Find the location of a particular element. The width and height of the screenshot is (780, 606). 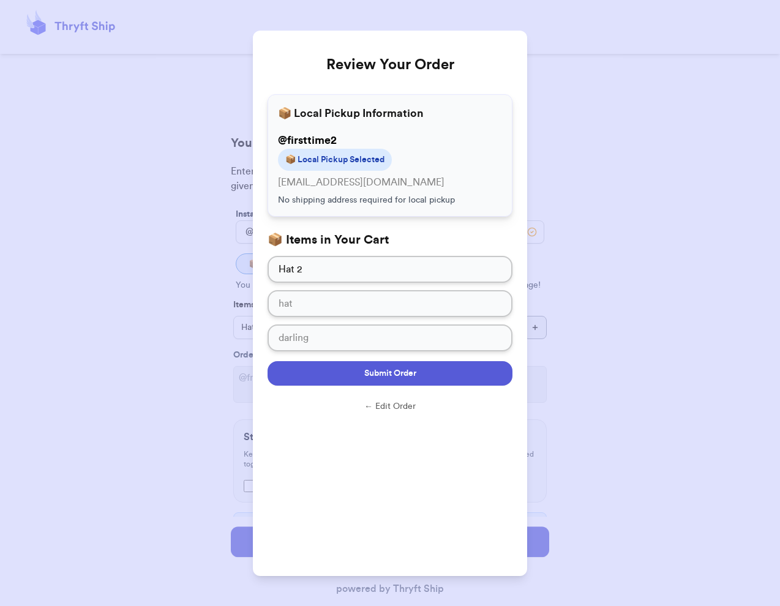

p: darling is located at coordinates (293, 338).